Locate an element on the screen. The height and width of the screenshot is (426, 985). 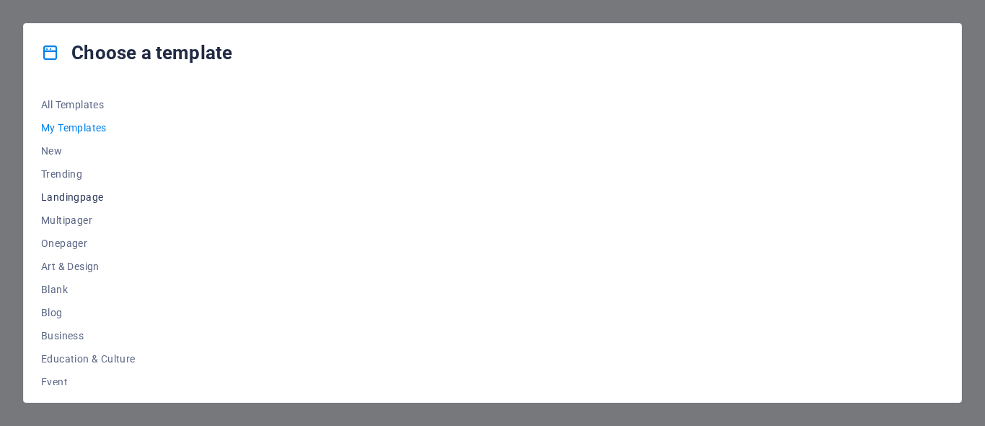
h4: Choose a template is located at coordinates (136, 53).